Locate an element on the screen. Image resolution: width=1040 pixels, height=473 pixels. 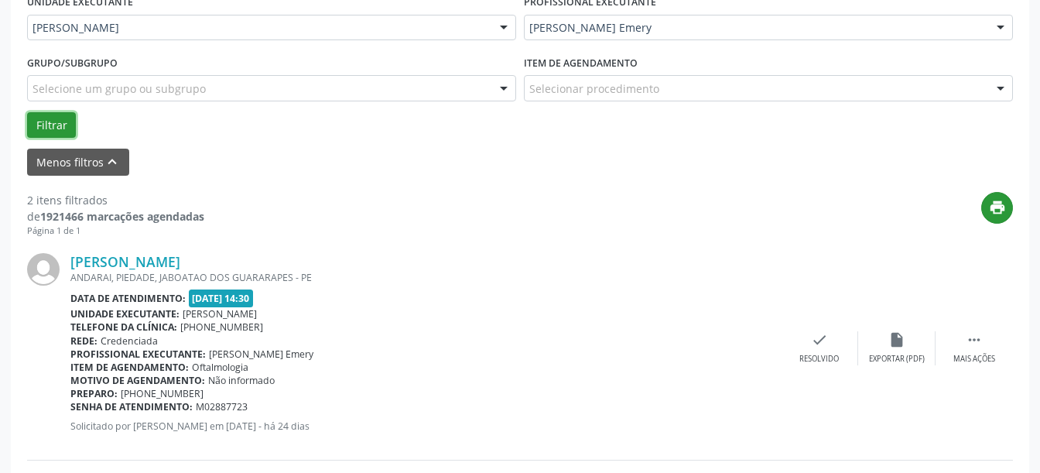
b: Item de agendamento: is located at coordinates (129, 367).